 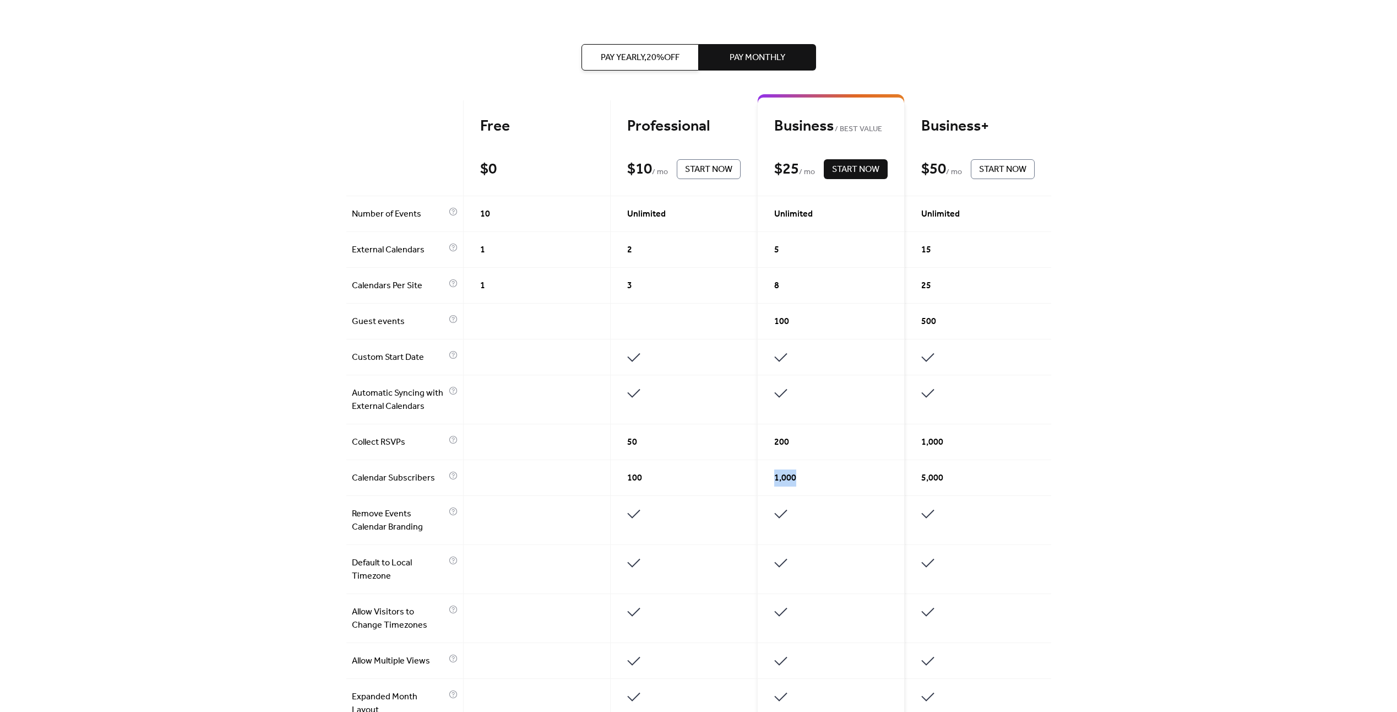 I want to click on div: Business+, so click(x=978, y=126).